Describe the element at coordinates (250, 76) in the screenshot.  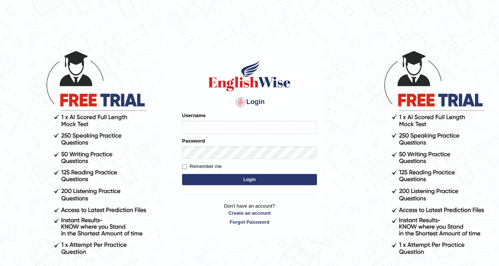
I see `img: Logo of English Wise sign in for intelligent practice with AI` at that location.